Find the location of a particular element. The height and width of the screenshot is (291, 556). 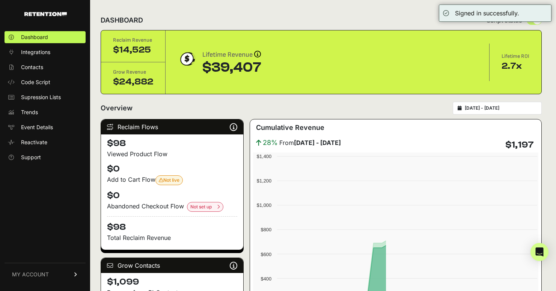

span: Dashboard is located at coordinates (35, 37).